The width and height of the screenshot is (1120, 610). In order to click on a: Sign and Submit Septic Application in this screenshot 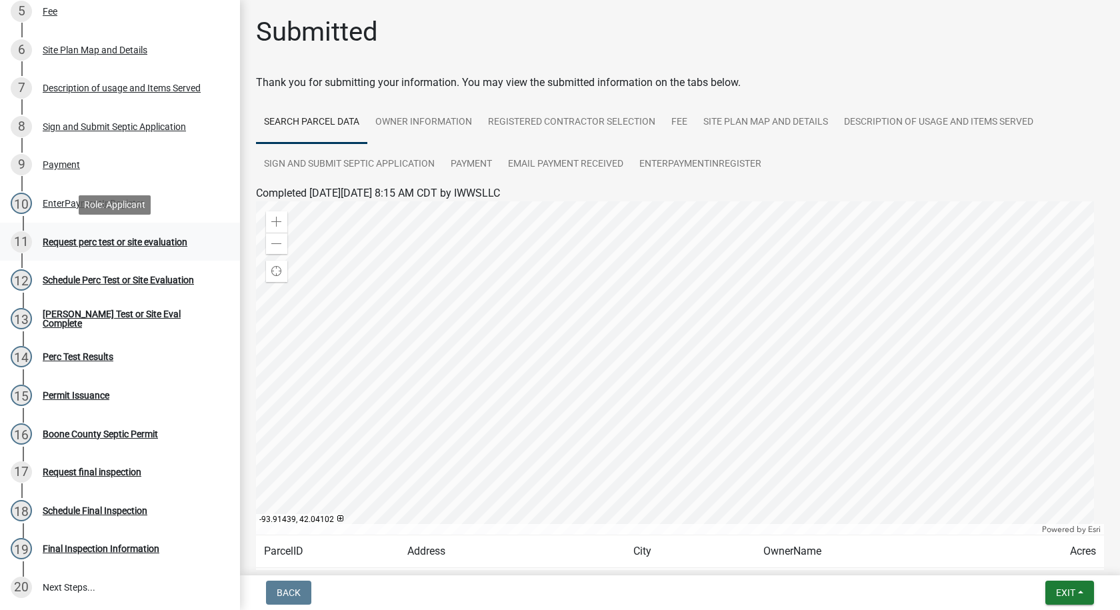, I will do `click(349, 165)`.